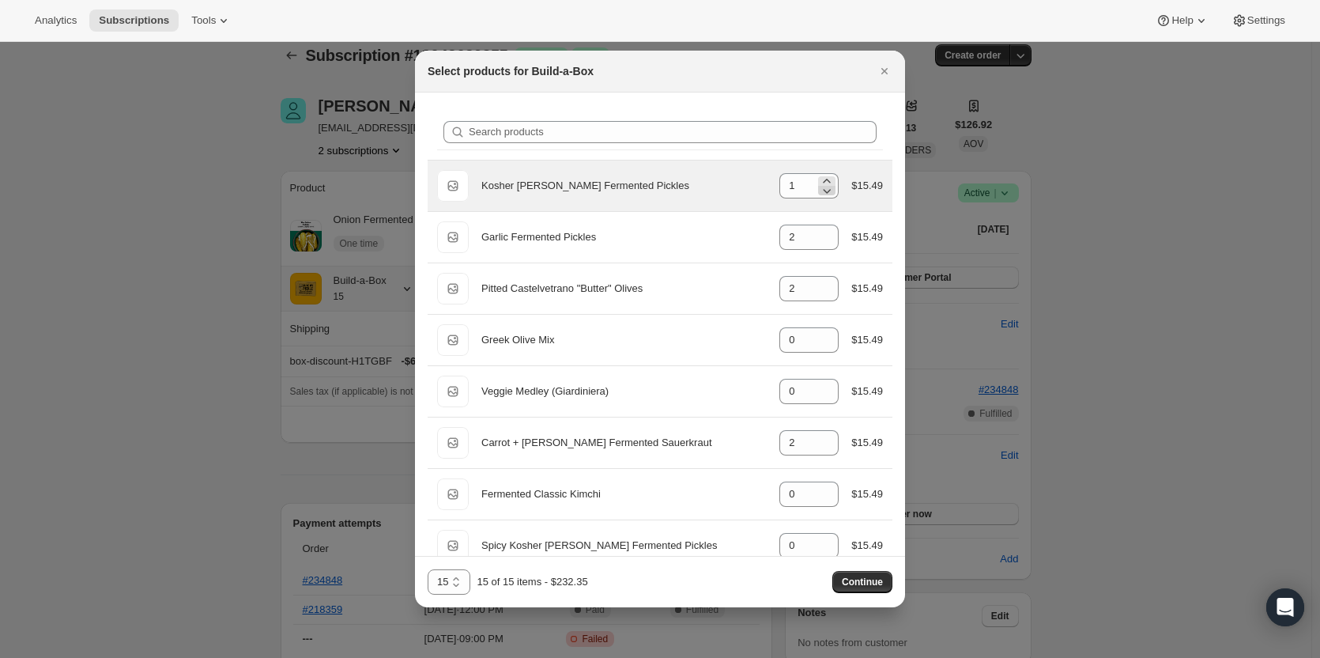 The width and height of the screenshot is (1320, 658). What do you see at coordinates (1182, 21) in the screenshot?
I see `button: Help` at bounding box center [1182, 21].